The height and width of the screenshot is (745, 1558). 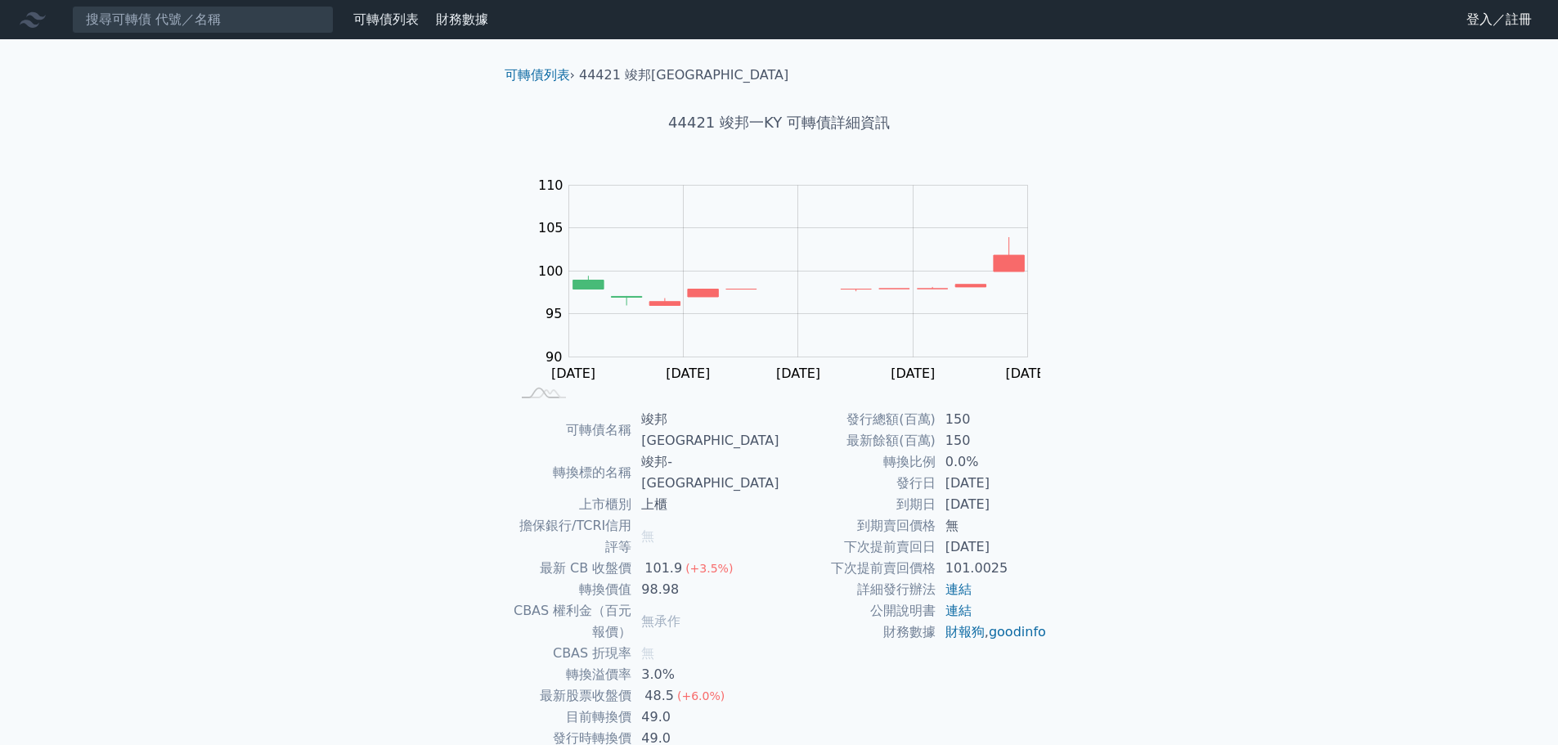 I want to click on td: 轉換標的名稱, so click(x=572, y=473).